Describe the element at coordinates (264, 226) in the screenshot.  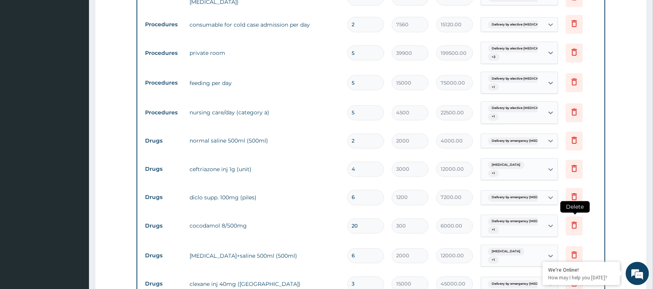
I see `td: cocodamol 8/500mg` at that location.